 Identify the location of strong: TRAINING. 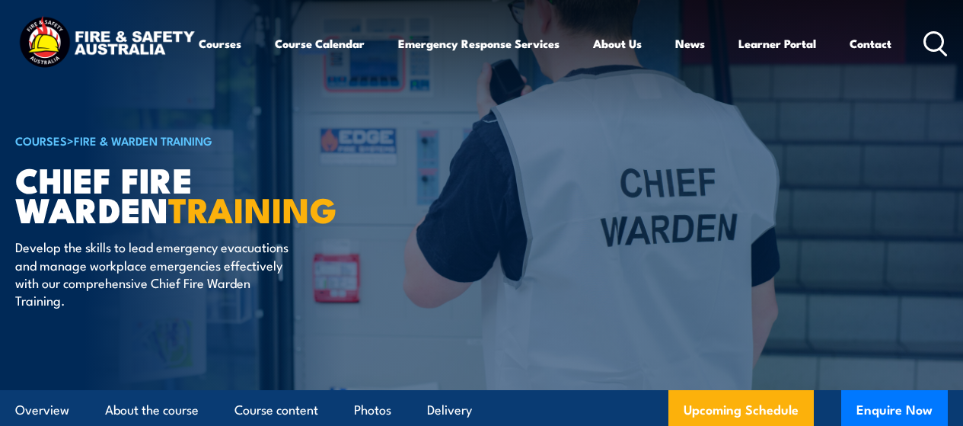
(253, 208).